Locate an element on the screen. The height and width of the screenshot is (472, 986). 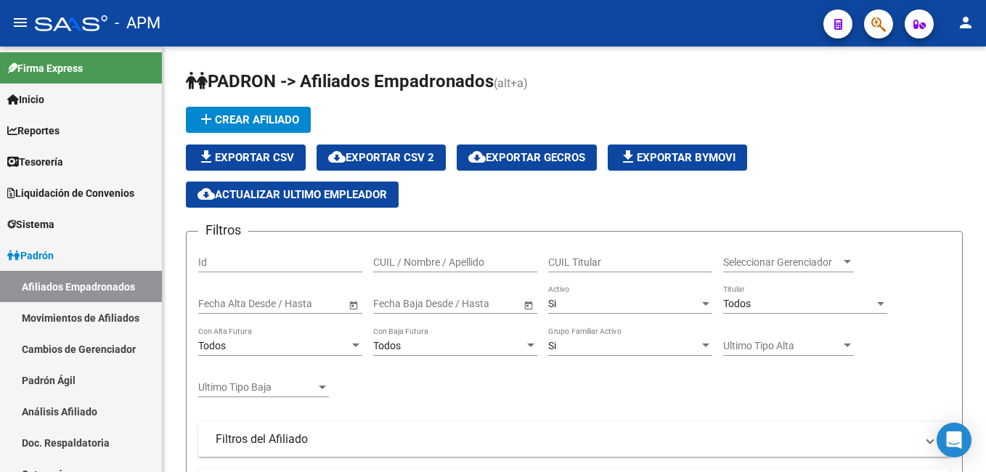
button: Exportar Bymovi is located at coordinates (678, 158).